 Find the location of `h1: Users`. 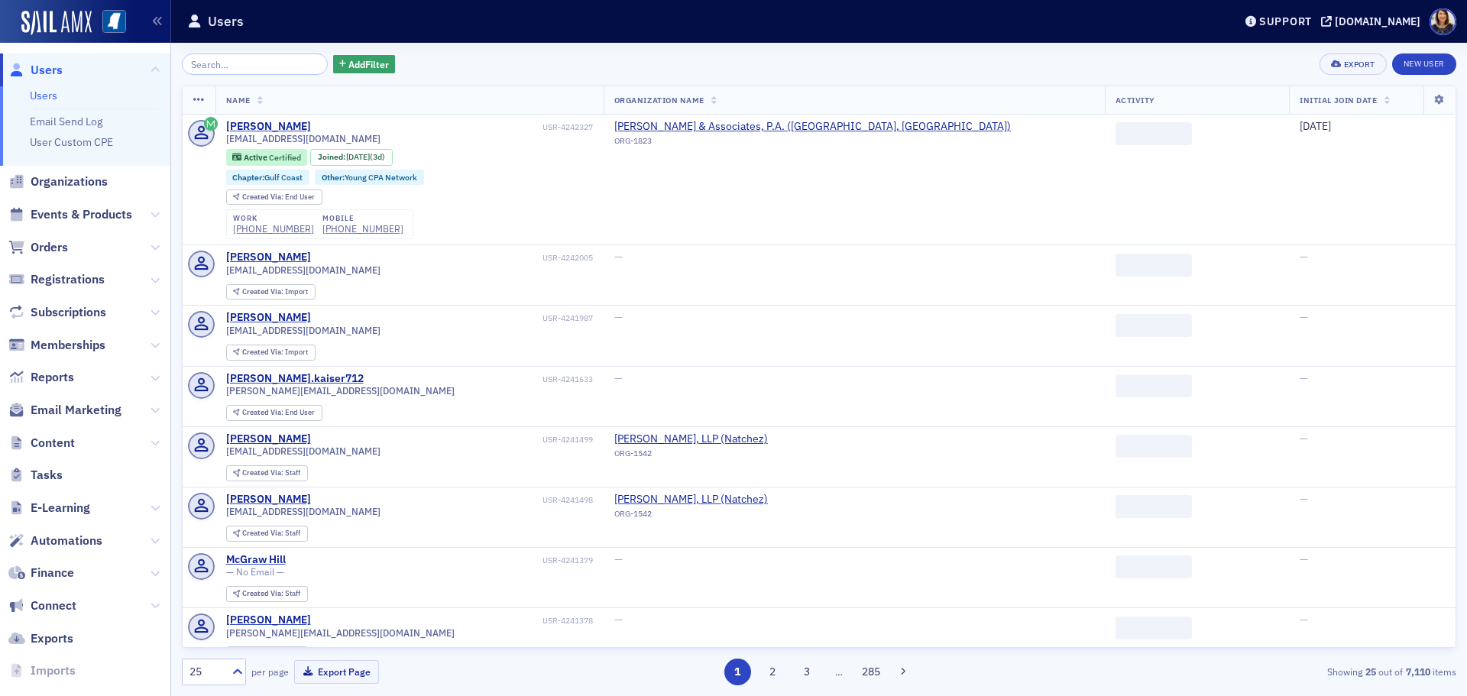

h1: Users is located at coordinates (225, 21).